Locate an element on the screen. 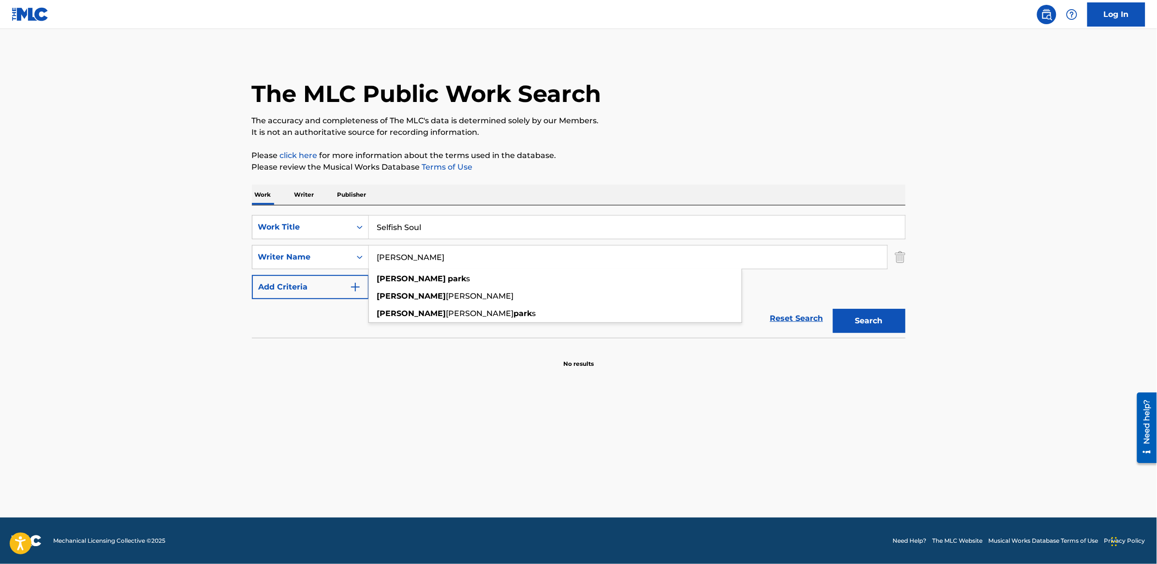 Image resolution: width=1157 pixels, height=564 pixels. div: Work Title is located at coordinates (302, 227).